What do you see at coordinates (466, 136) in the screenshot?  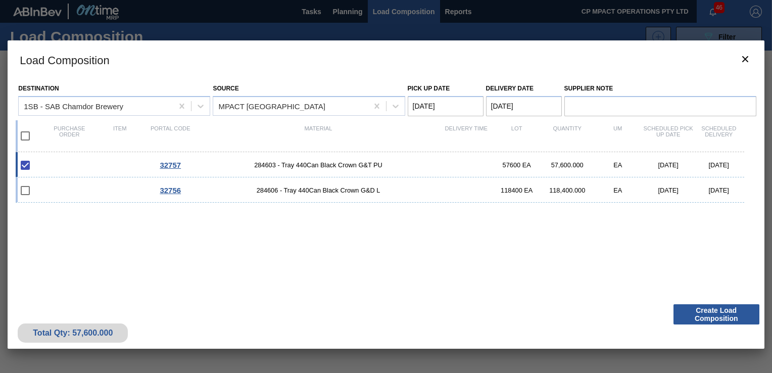 I see `div: Delivery Time` at bounding box center [466, 136].